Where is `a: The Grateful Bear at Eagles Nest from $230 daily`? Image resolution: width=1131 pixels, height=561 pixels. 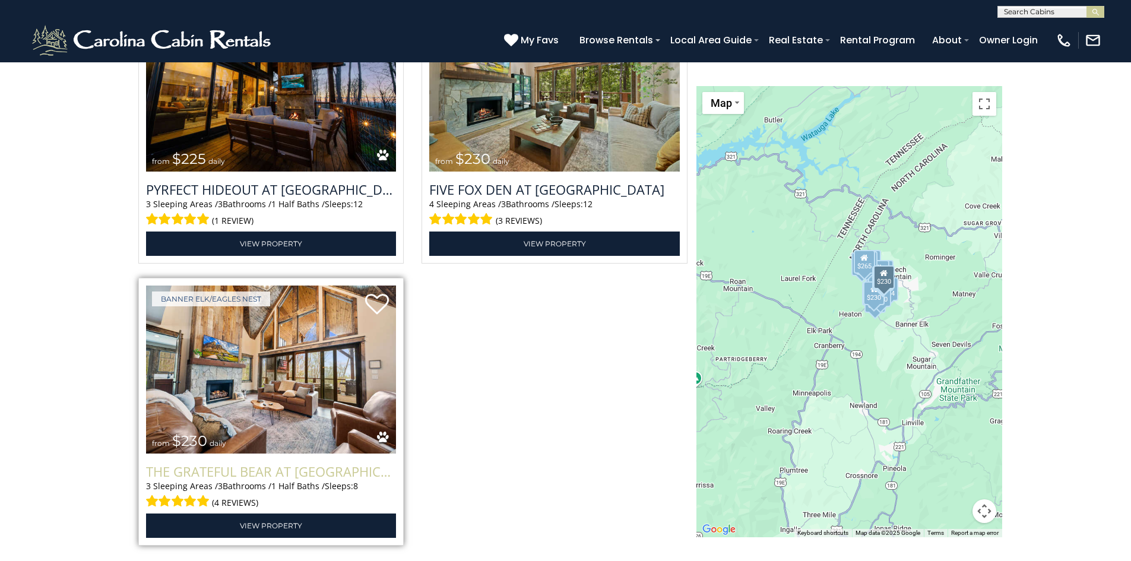
a: The Grateful Bear at Eagles Nest from $230 daily is located at coordinates (271, 369).